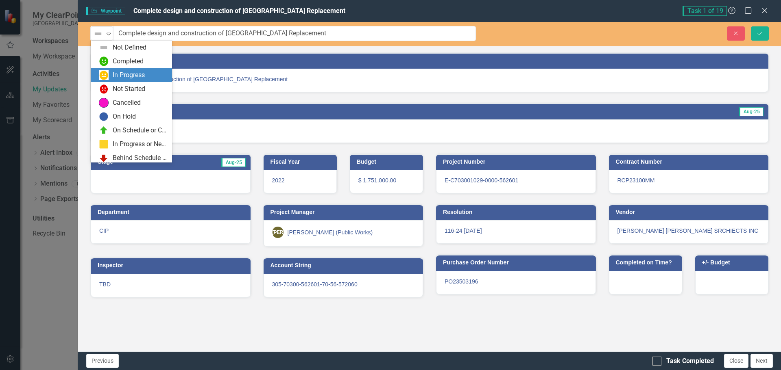 The height and width of the screenshot is (370, 781). What do you see at coordinates (124, 117) in the screenshot?
I see `div: On Hold` at bounding box center [124, 117].